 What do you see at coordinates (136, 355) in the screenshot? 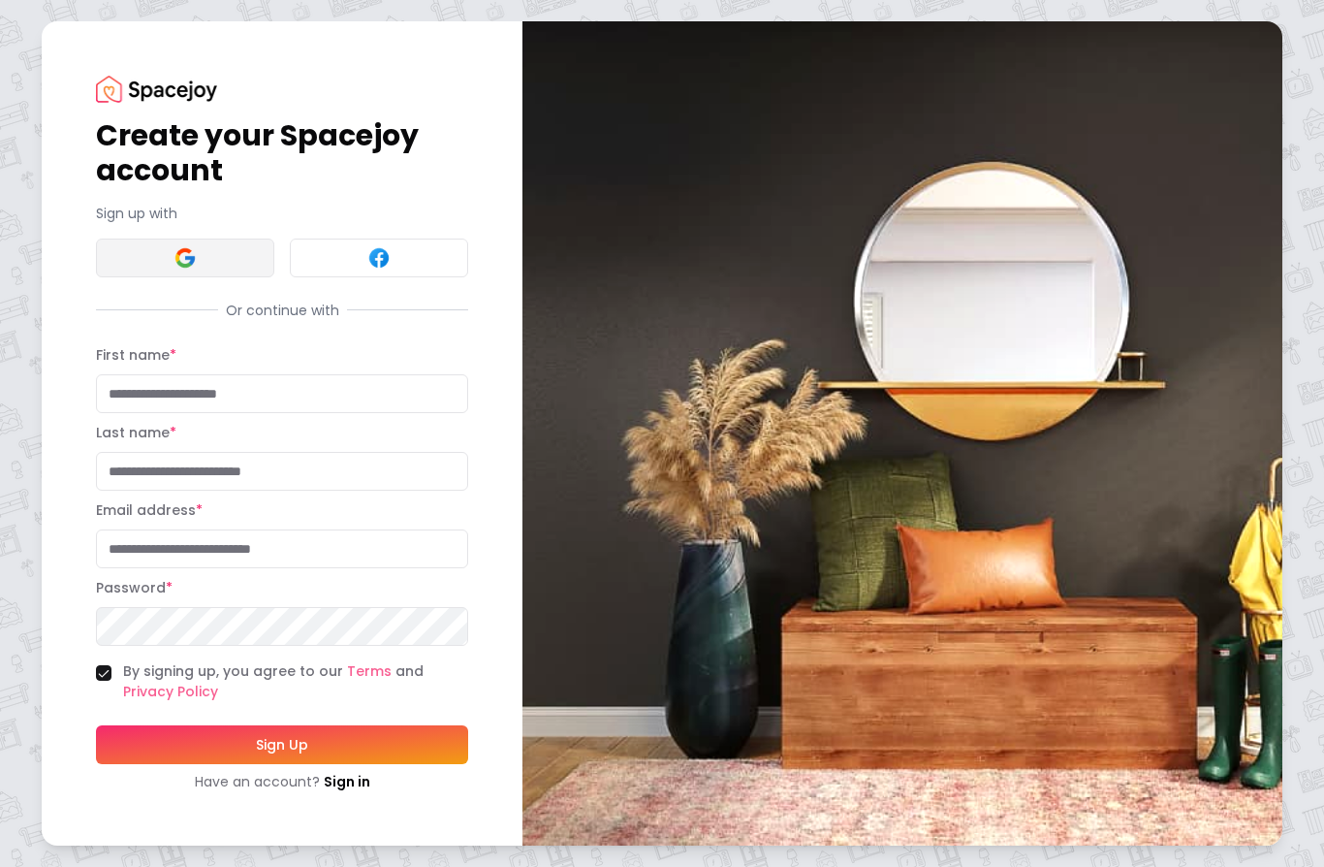
I see `label: First name` at bounding box center [136, 355].